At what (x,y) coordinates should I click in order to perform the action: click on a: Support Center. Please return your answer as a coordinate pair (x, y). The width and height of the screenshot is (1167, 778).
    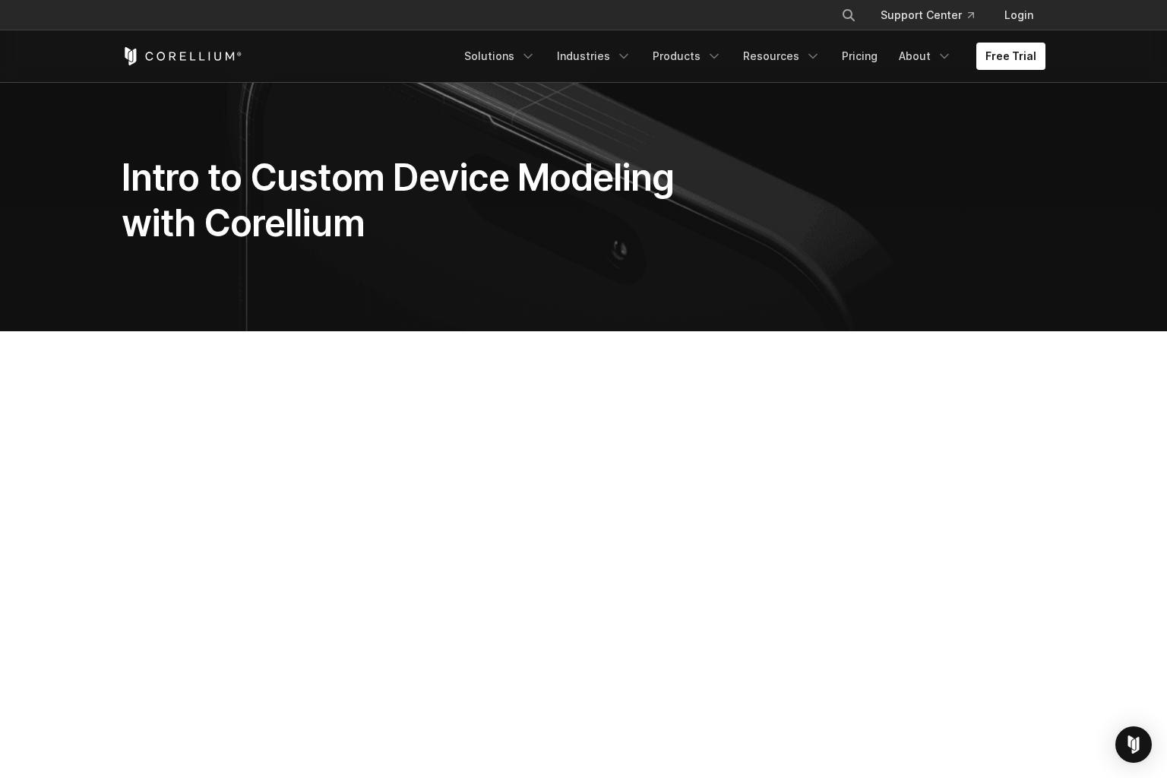
    Looking at the image, I should click on (927, 15).